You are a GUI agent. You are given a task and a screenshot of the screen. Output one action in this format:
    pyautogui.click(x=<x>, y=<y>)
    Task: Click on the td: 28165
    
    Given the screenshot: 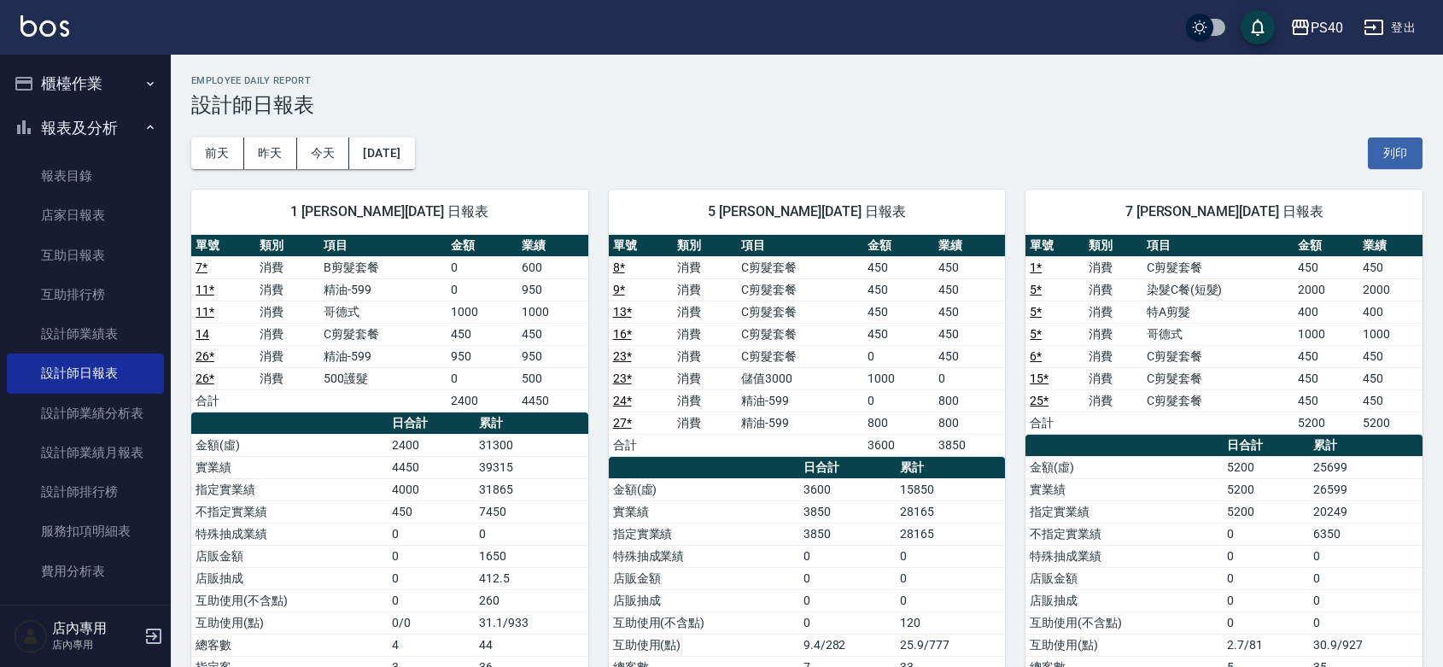 What is the action you would take?
    pyautogui.click(x=950, y=511)
    